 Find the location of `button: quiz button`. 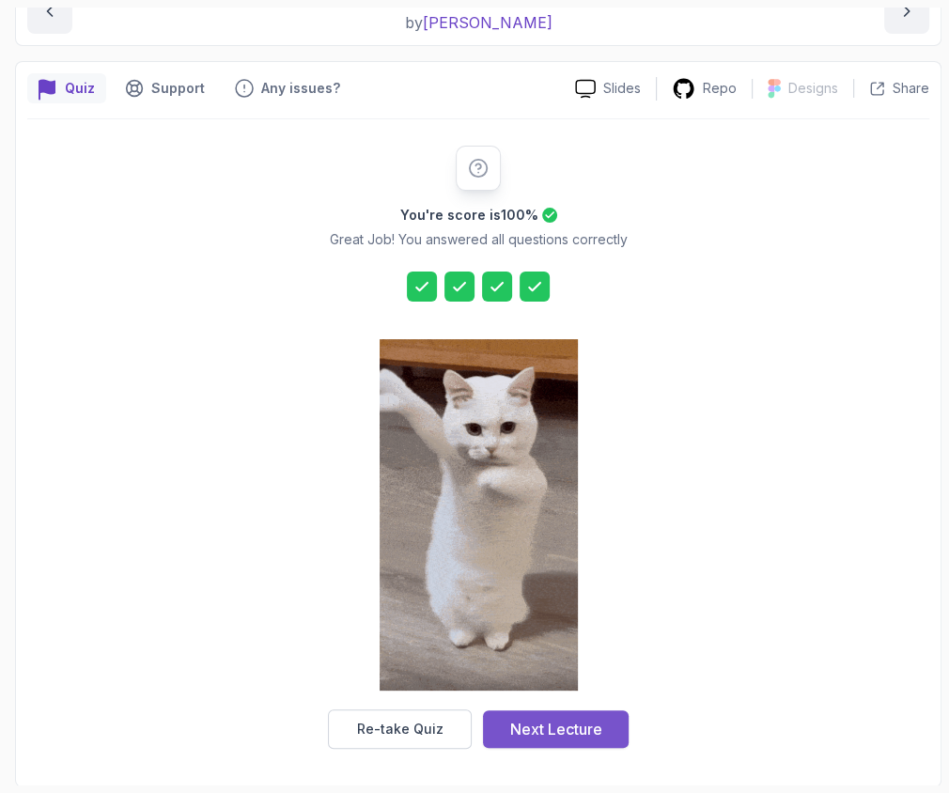

button: quiz button is located at coordinates (67, 88).